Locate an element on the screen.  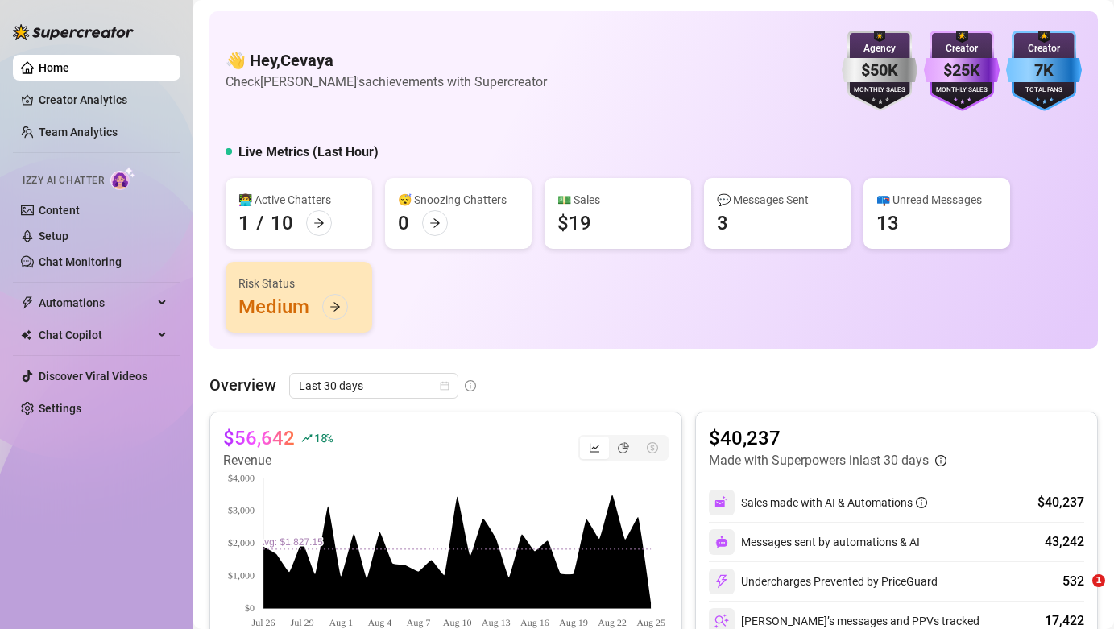
div: Risk Status is located at coordinates (299, 284).